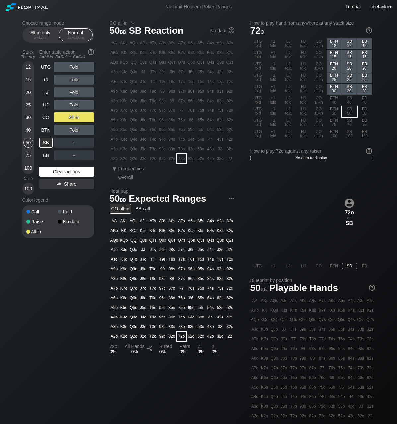 This screenshot has width=397, height=424. Describe the element at coordinates (123, 31) in the screenshot. I see `span: bb` at that location.